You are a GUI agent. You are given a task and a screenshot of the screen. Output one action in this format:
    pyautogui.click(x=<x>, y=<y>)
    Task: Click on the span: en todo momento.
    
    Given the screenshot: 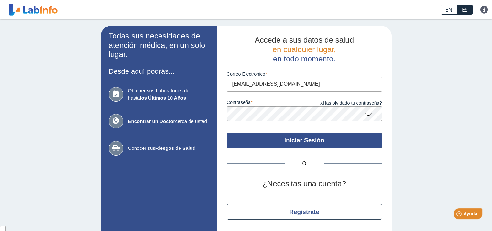 What is the action you would take?
    pyautogui.click(x=304, y=59)
    